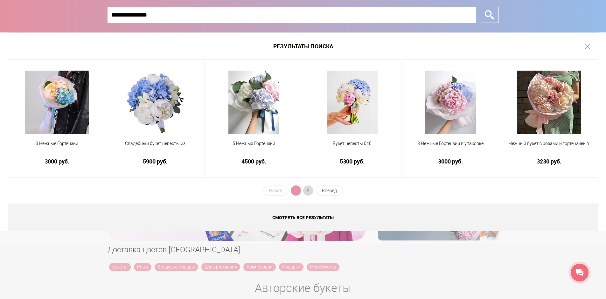  Describe the element at coordinates (303, 218) in the screenshot. I see `span: Смотреть все результаты` at that location.